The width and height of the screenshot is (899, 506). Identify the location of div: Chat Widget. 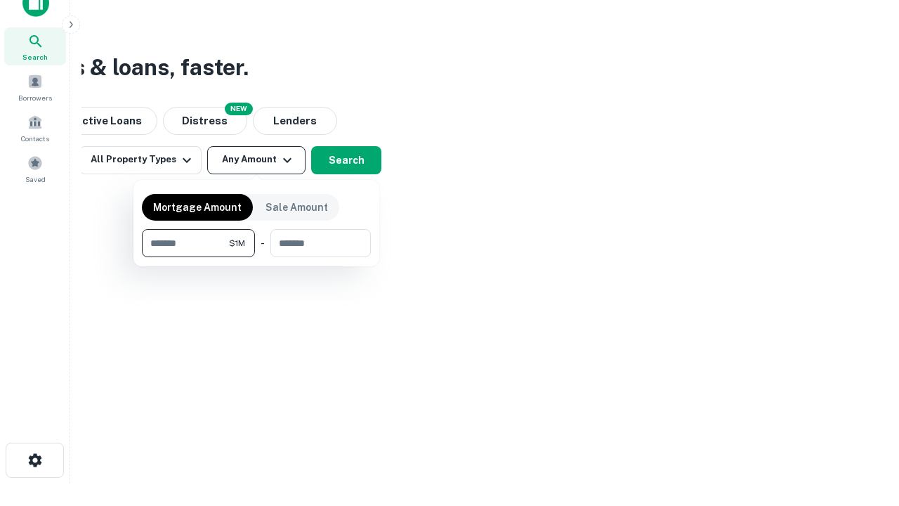
(864, 427).